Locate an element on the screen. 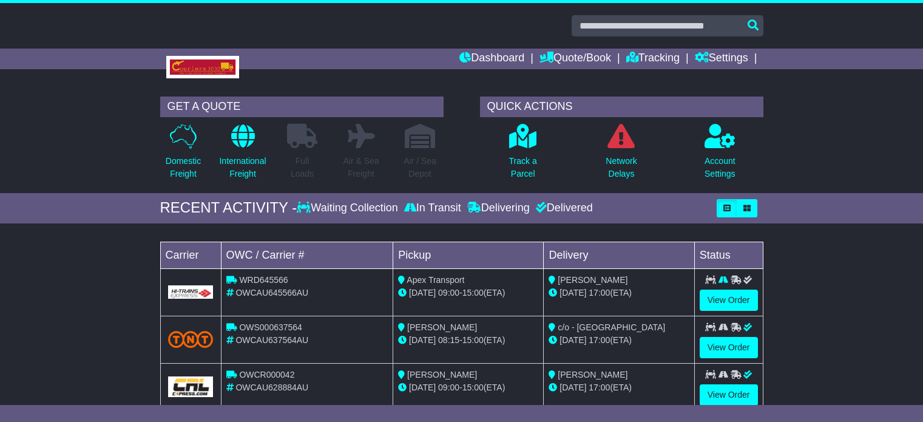 This screenshot has height=422, width=923. a: Settings is located at coordinates (722, 59).